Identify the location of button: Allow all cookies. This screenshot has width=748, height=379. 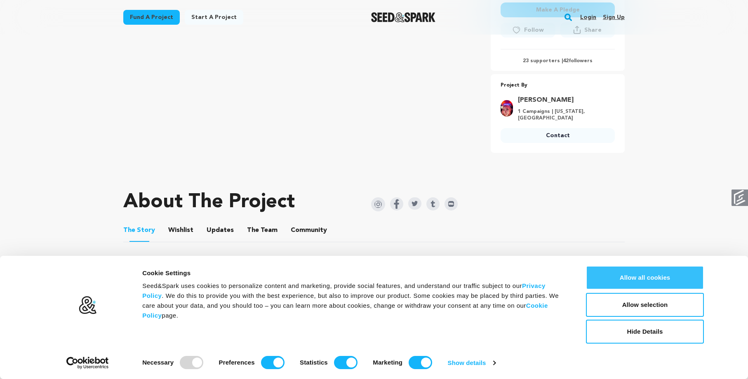
(645, 278).